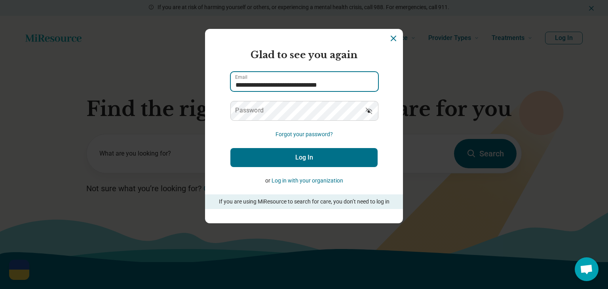  I want to click on button: Dismiss, so click(394, 38).